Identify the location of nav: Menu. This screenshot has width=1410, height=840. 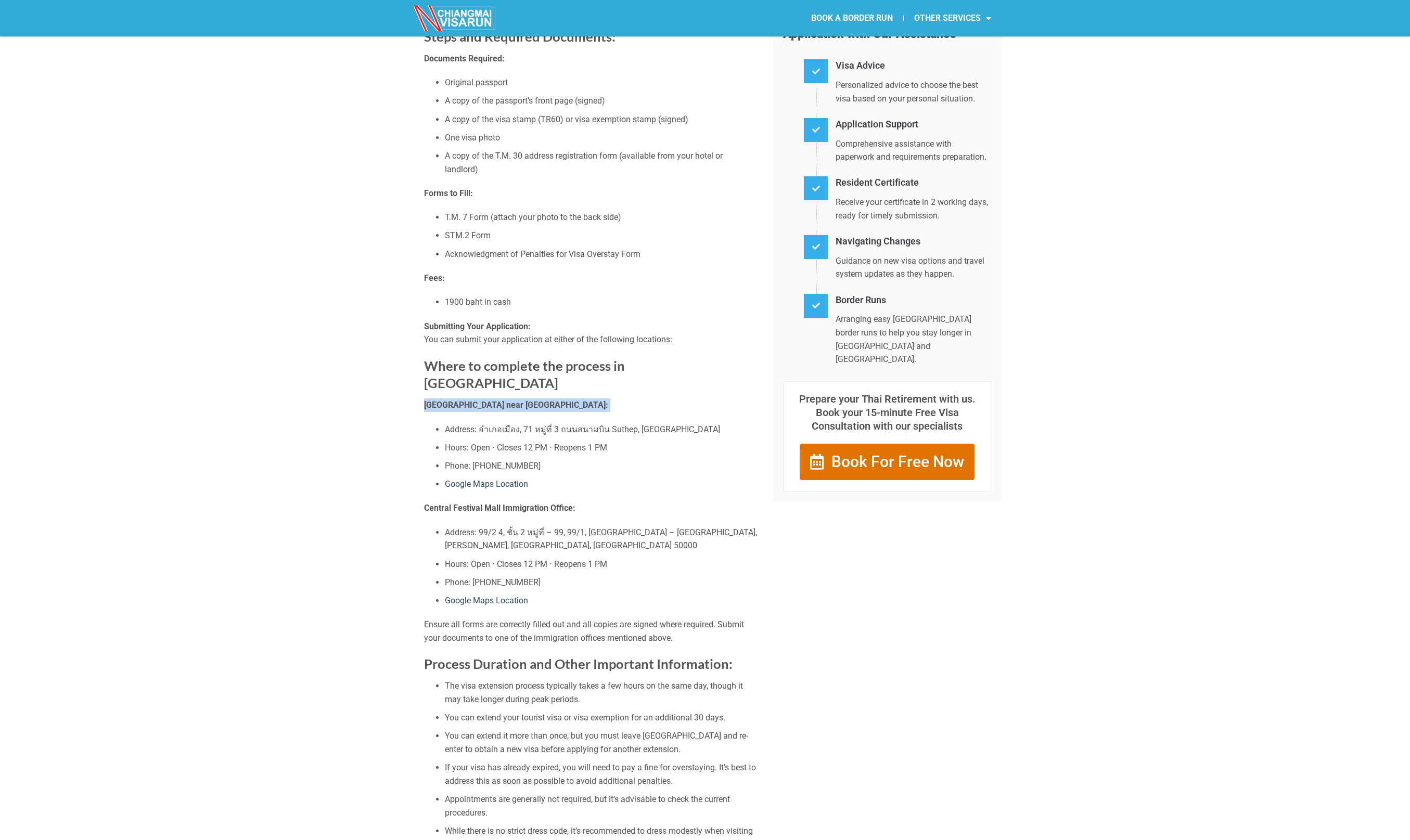
(853, 18).